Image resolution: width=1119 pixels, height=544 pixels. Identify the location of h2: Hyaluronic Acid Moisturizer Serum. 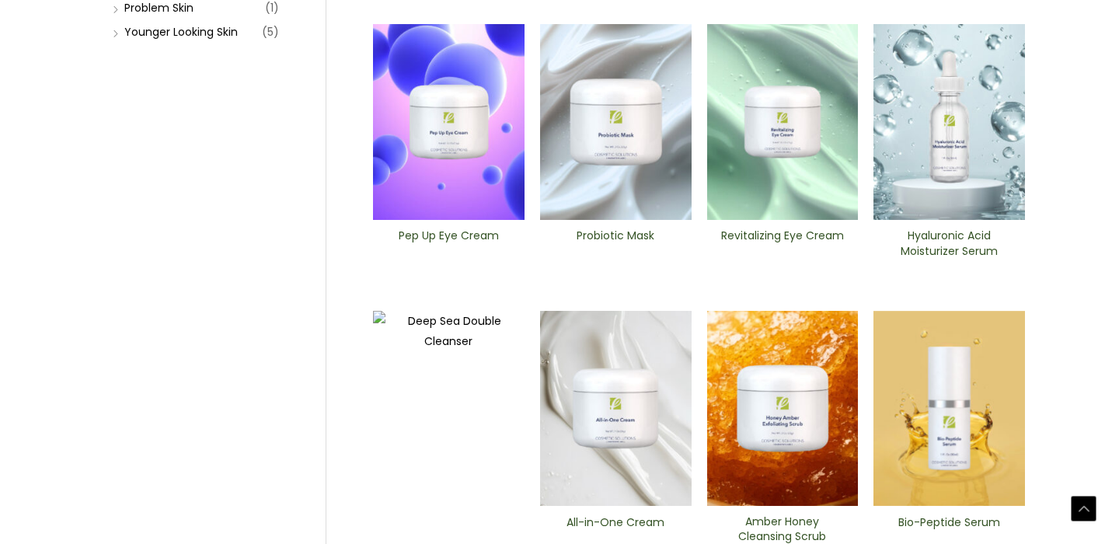
(949, 243).